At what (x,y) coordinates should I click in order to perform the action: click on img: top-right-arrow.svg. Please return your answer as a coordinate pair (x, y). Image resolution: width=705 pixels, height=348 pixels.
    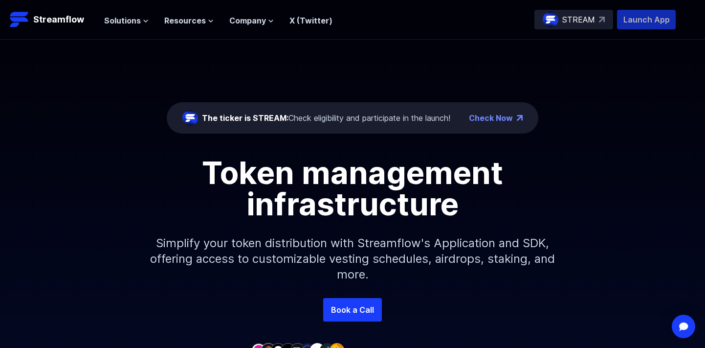
    Looking at the image, I should click on (602, 20).